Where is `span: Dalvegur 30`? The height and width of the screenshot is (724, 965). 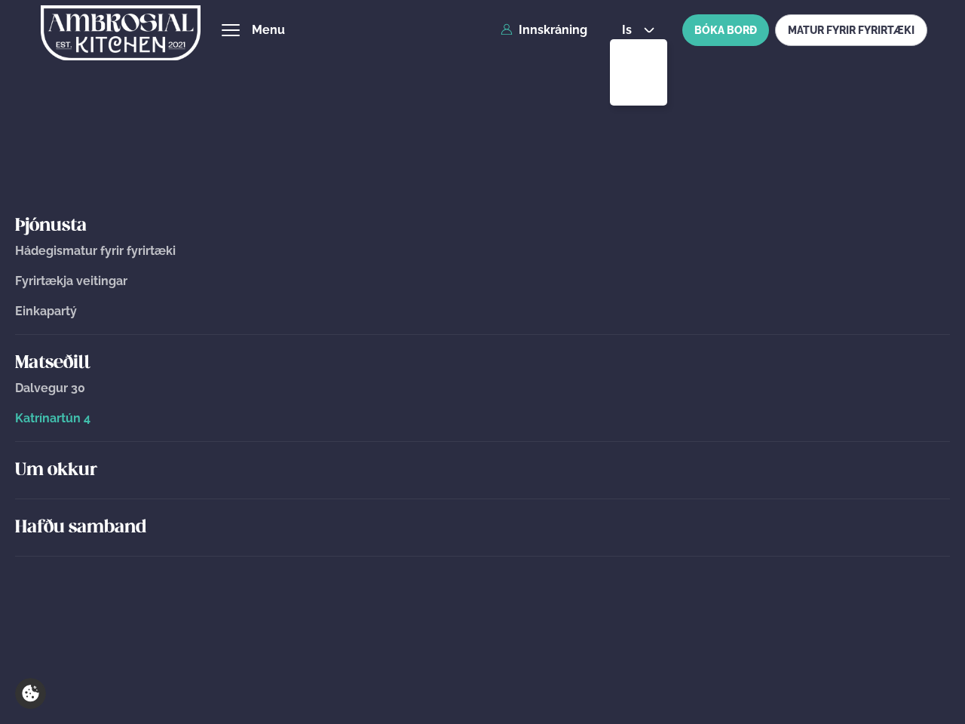 span: Dalvegur 30 is located at coordinates (50, 388).